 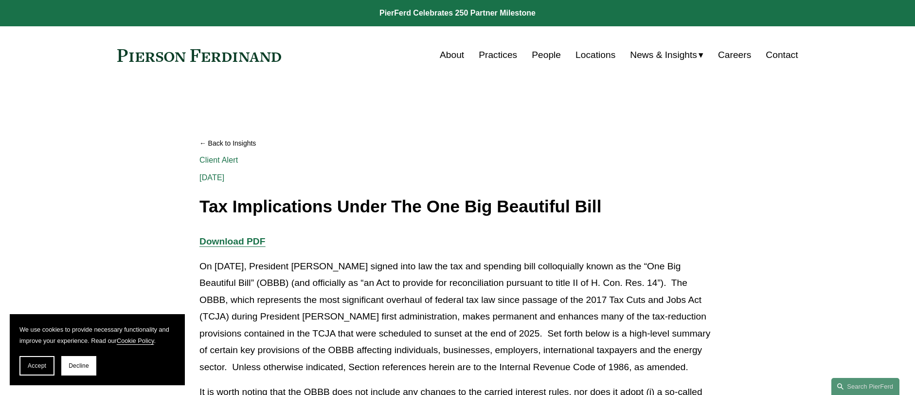 What do you see at coordinates (135, 340) in the screenshot?
I see `a: Cookie Policy` at bounding box center [135, 340].